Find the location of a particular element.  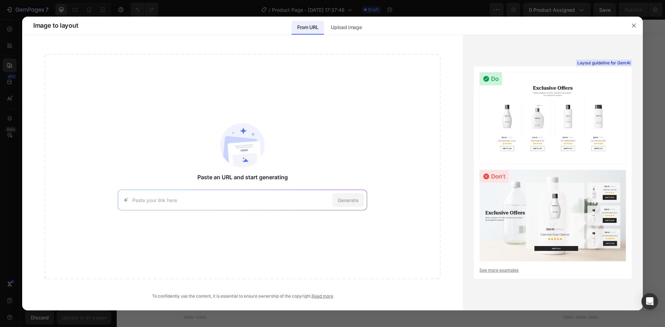

button: Add elements is located at coordinates (300, 177).